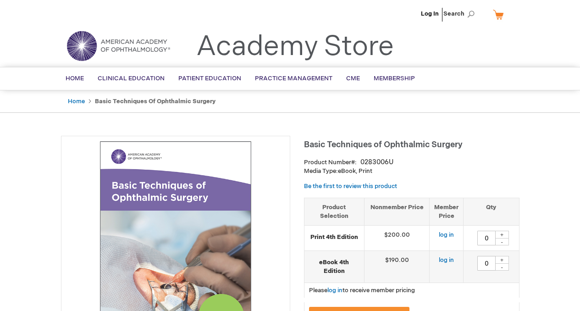 Image resolution: width=580 pixels, height=311 pixels. What do you see at coordinates (330, 162) in the screenshot?
I see `strong: Product Number` at bounding box center [330, 162].